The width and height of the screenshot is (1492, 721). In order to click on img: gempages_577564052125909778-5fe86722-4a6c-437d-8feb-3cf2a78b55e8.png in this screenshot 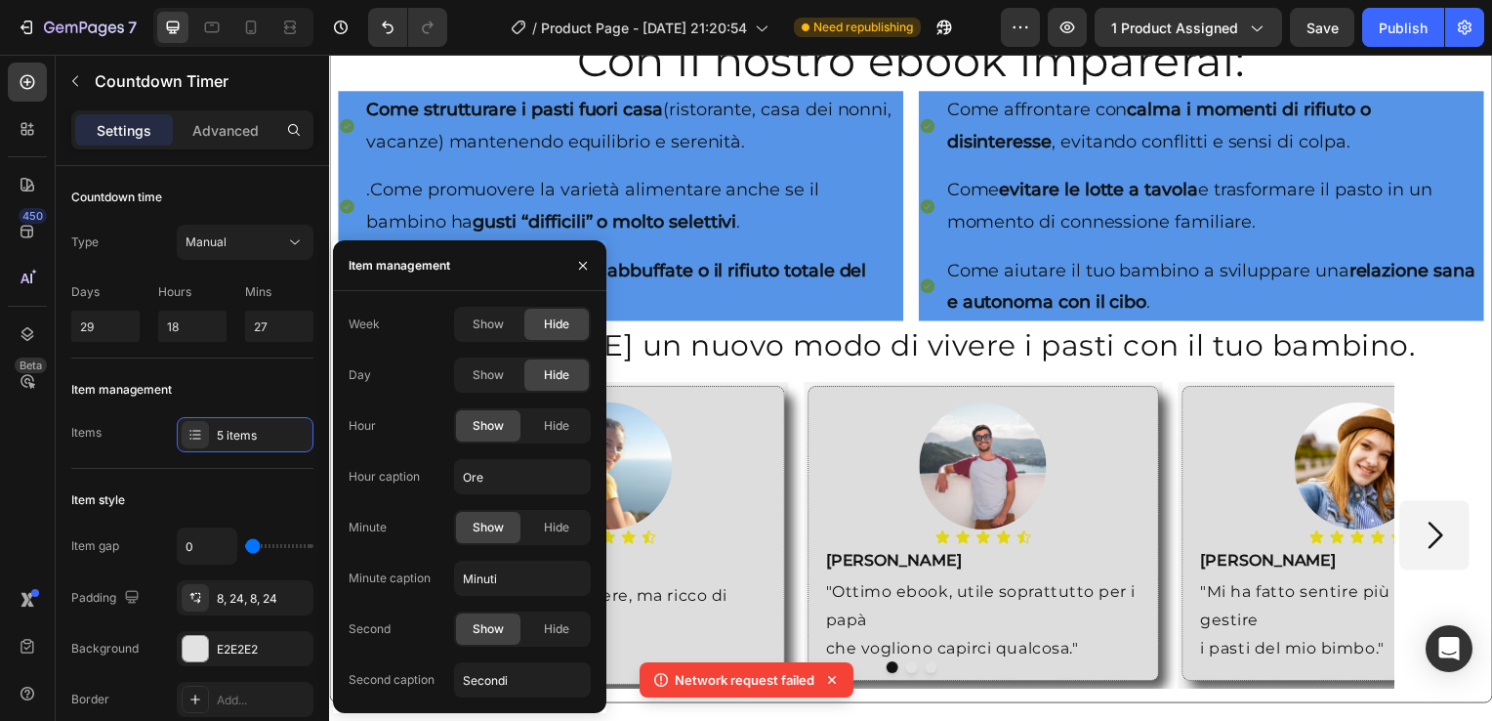, I will do `click(1035, 414)`.